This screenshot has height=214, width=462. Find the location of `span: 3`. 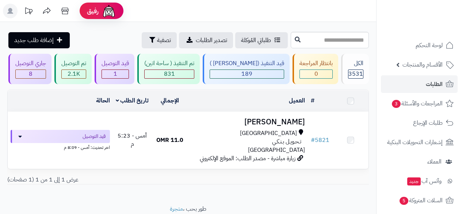

span: 3 is located at coordinates (397, 104).